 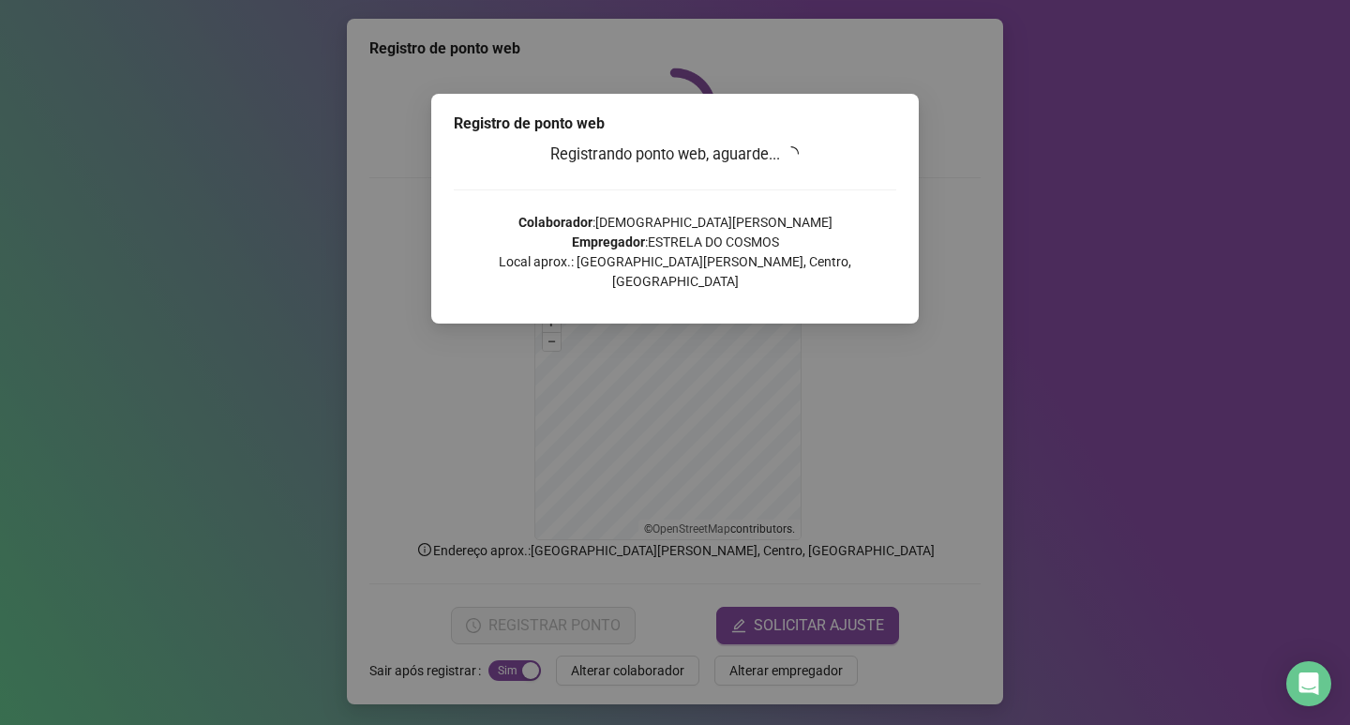 What do you see at coordinates (675, 155) in the screenshot?
I see `h3: Registrando ponto web, aguarde...` at bounding box center [675, 155].